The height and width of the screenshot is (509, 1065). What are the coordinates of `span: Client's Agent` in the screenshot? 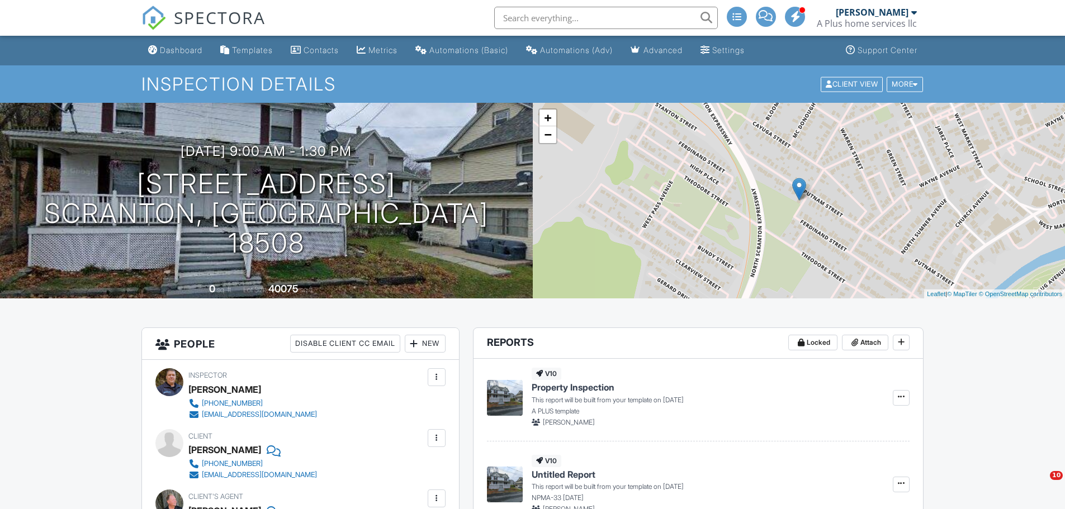 It's located at (216, 496).